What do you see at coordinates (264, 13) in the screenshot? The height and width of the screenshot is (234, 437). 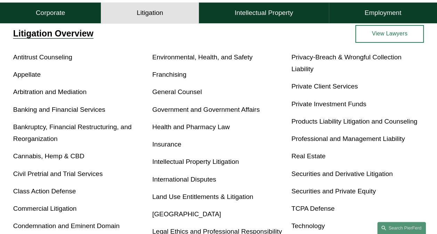 I see `h4: Intellectual Property` at bounding box center [264, 13].